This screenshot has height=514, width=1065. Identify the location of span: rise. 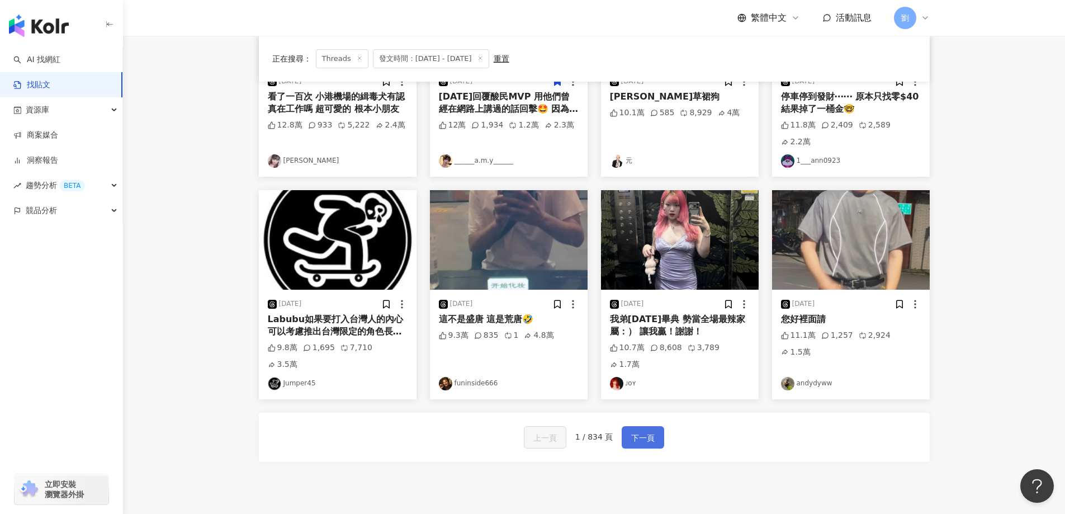
(17, 186).